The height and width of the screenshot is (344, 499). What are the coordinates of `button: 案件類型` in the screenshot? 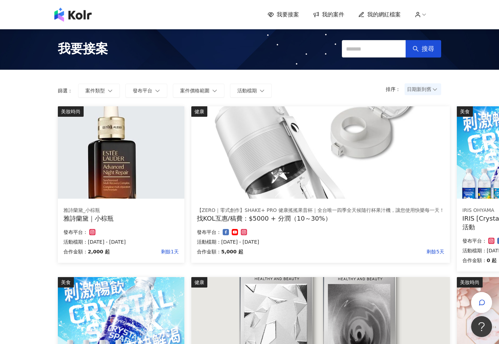 It's located at (99, 91).